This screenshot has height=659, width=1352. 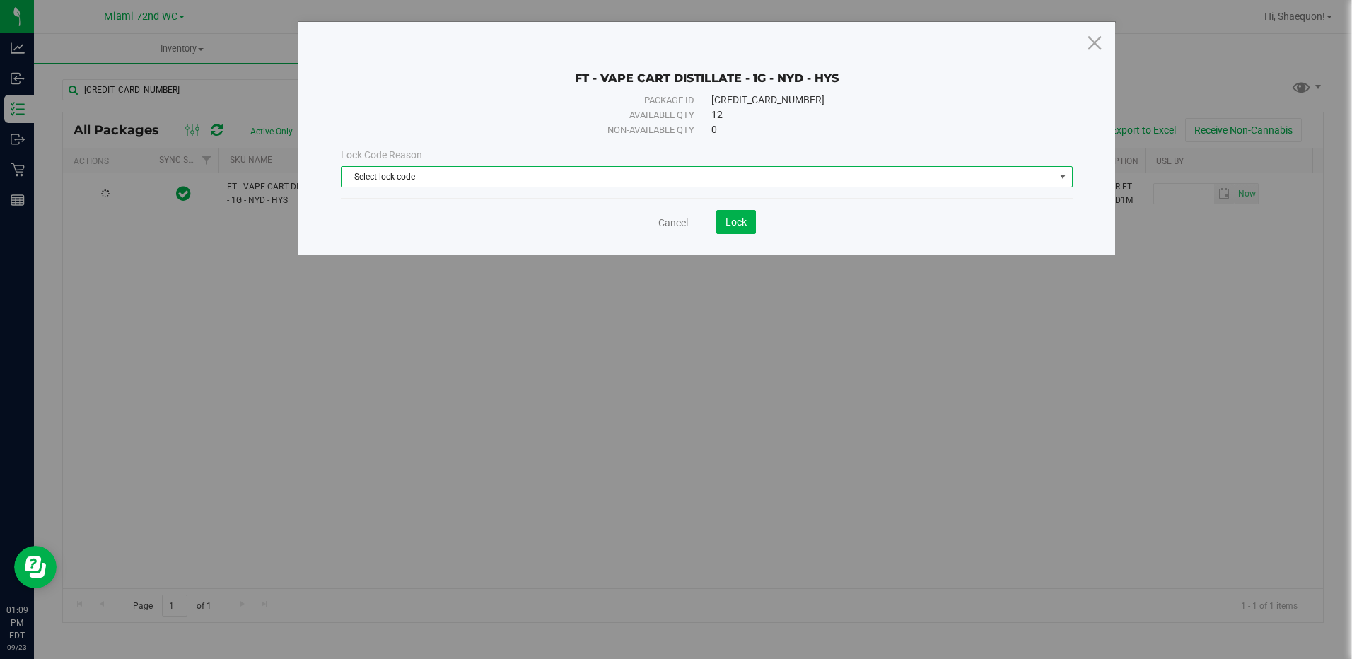 I want to click on span: Select lock code, so click(x=697, y=177).